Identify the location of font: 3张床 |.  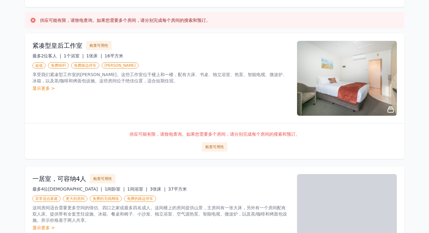
(157, 189).